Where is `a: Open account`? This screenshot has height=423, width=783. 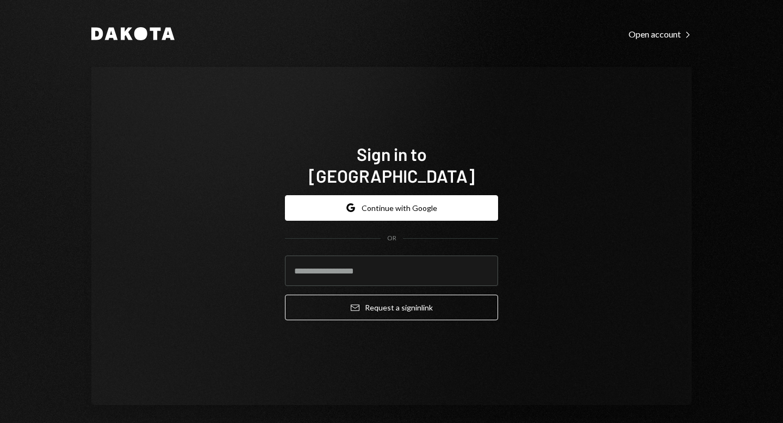 a: Open account is located at coordinates (660, 34).